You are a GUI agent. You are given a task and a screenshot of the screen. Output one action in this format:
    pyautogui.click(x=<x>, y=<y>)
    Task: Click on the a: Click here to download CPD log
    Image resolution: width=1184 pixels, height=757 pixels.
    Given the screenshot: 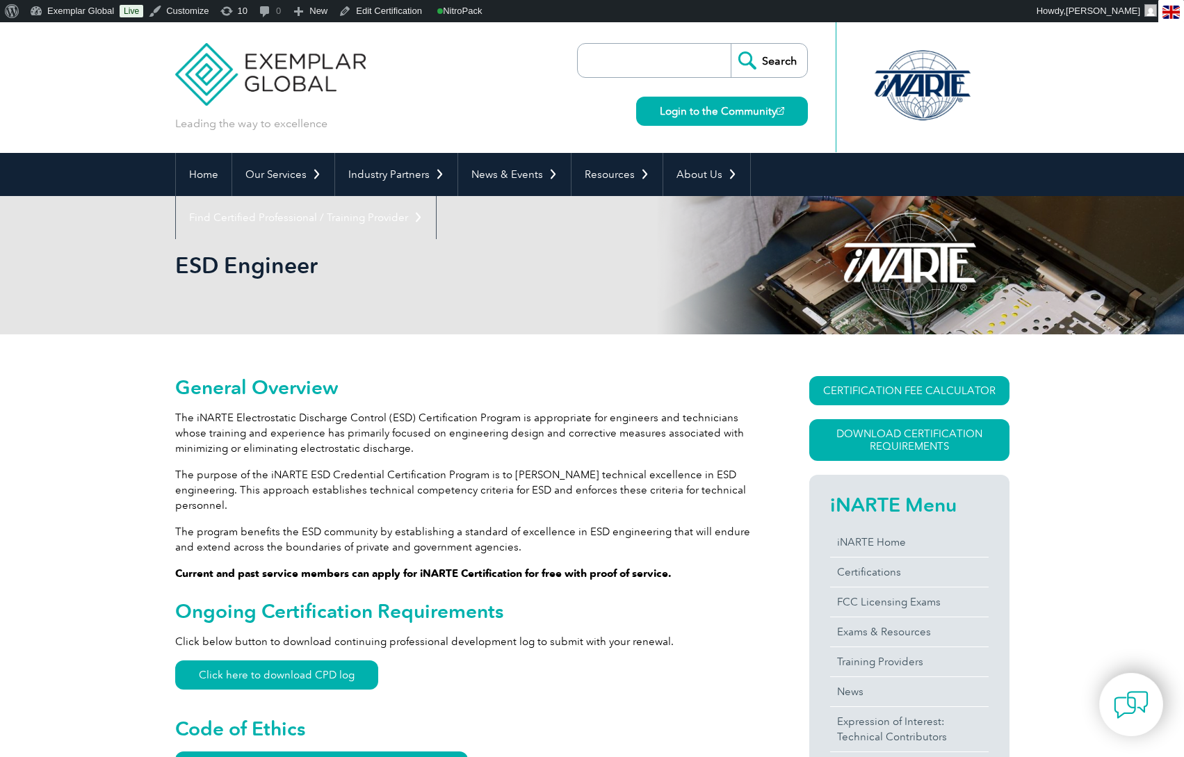 What is the action you would take?
    pyautogui.click(x=277, y=675)
    